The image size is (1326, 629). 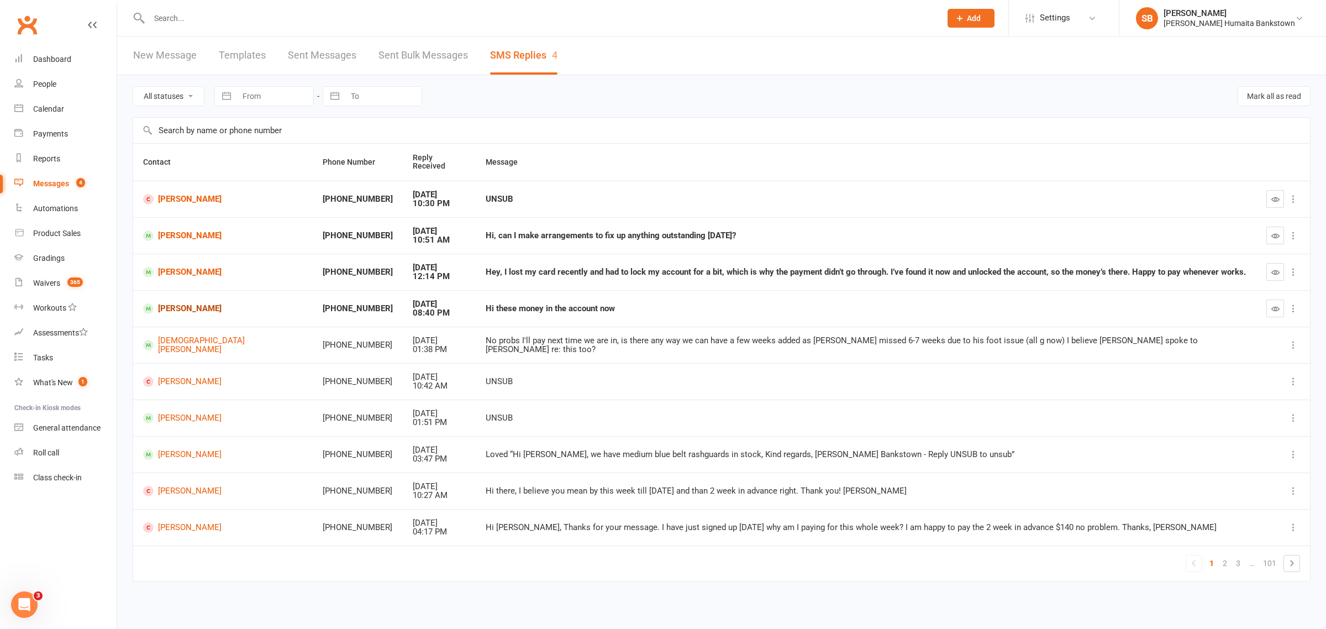 What do you see at coordinates (1212, 563) in the screenshot?
I see `a: 1` at bounding box center [1212, 563].